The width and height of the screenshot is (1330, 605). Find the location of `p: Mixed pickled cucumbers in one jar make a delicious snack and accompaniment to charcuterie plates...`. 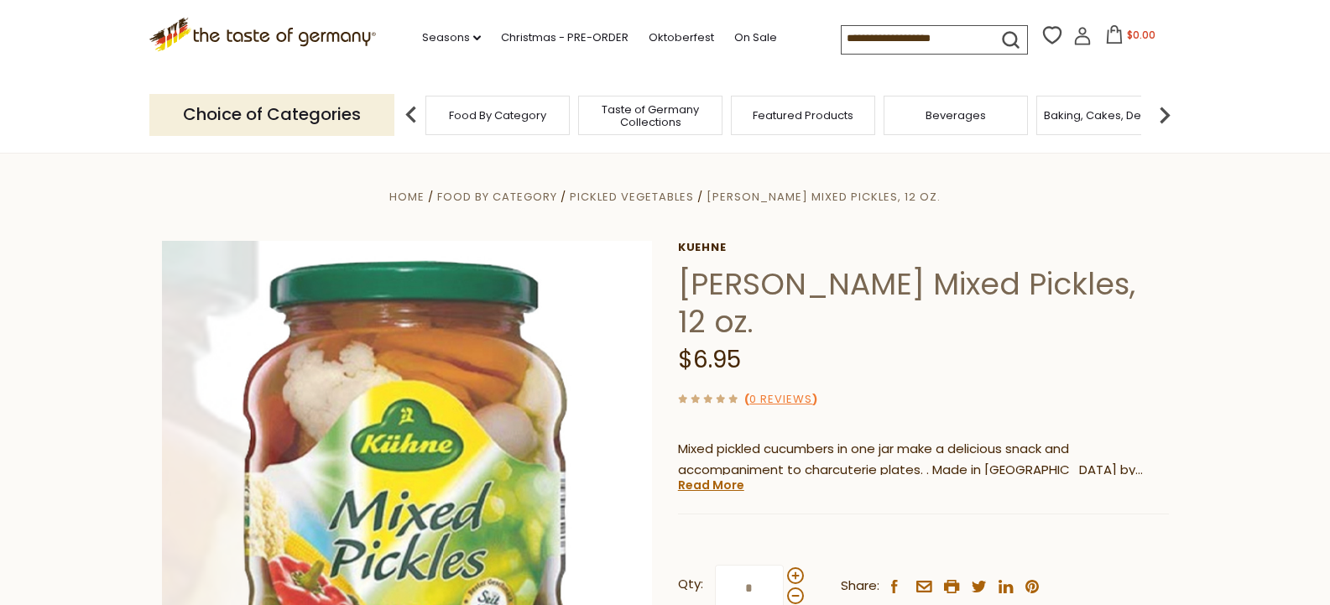

p: Mixed pickled cucumbers in one jar make a delicious snack and accompaniment to charcuterie plates... is located at coordinates (923, 460).